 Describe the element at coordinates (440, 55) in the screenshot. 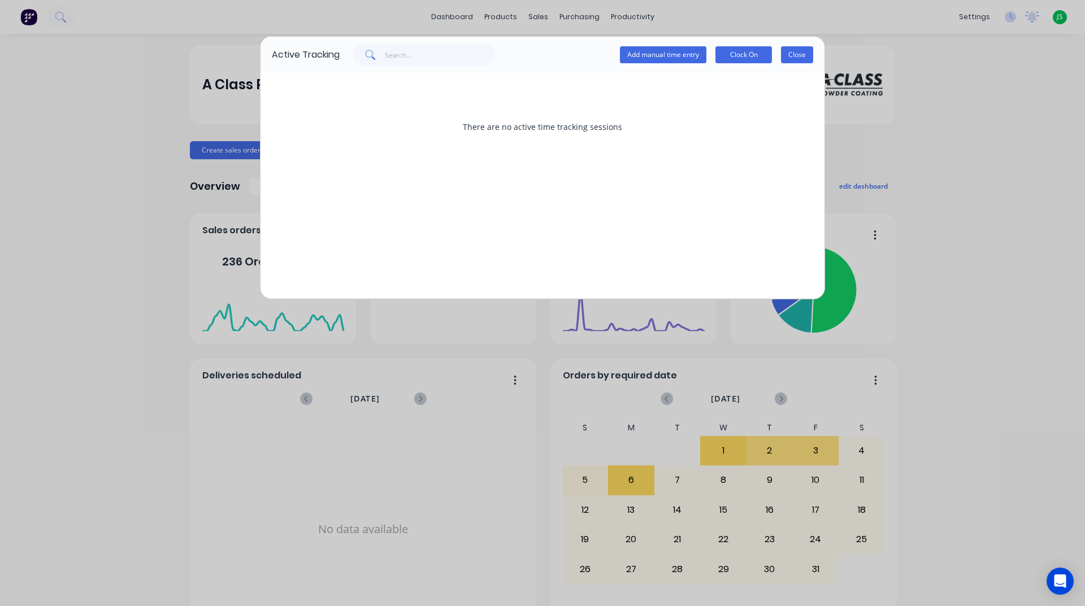

I see `input: Search...` at that location.